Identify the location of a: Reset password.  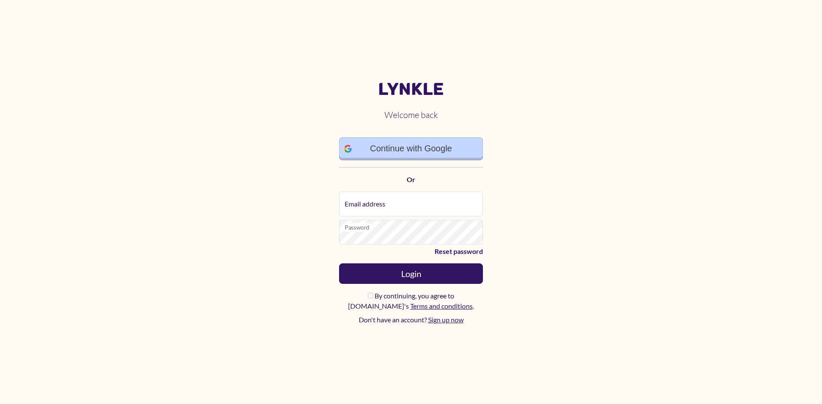
(411, 252).